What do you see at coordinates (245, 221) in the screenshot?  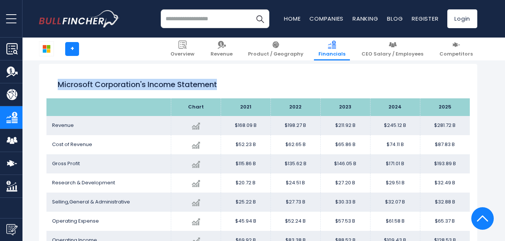 I see `td: $45.94 B` at bounding box center [245, 221].